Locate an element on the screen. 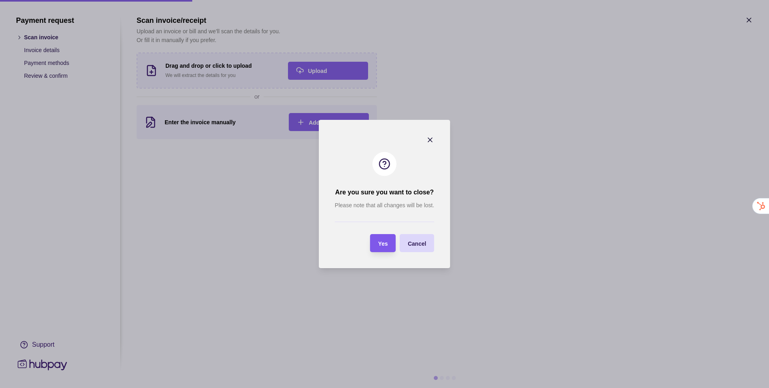 This screenshot has width=769, height=388. button: Cancel is located at coordinates (417, 243).